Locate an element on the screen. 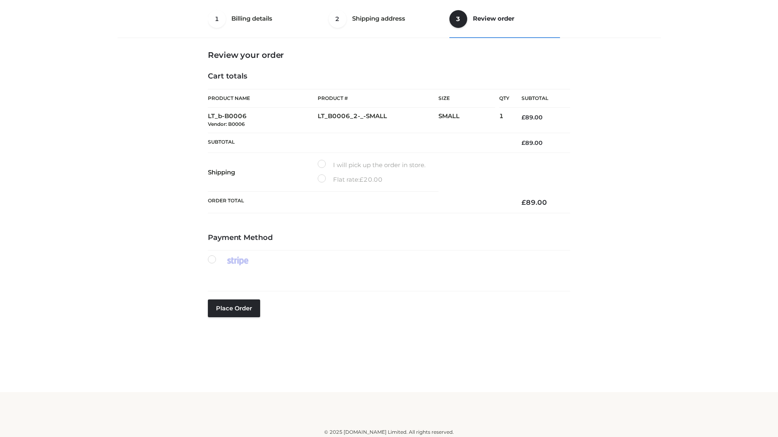 This screenshot has height=437, width=778. h3: Review your order is located at coordinates (389, 55).